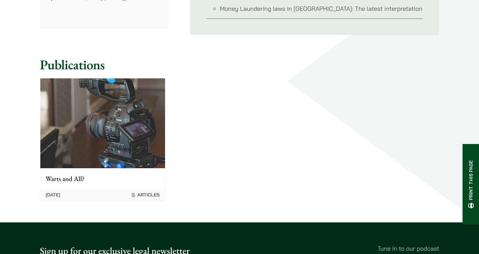  What do you see at coordinates (103, 179) in the screenshot?
I see `p: Warts and All?` at bounding box center [103, 179].